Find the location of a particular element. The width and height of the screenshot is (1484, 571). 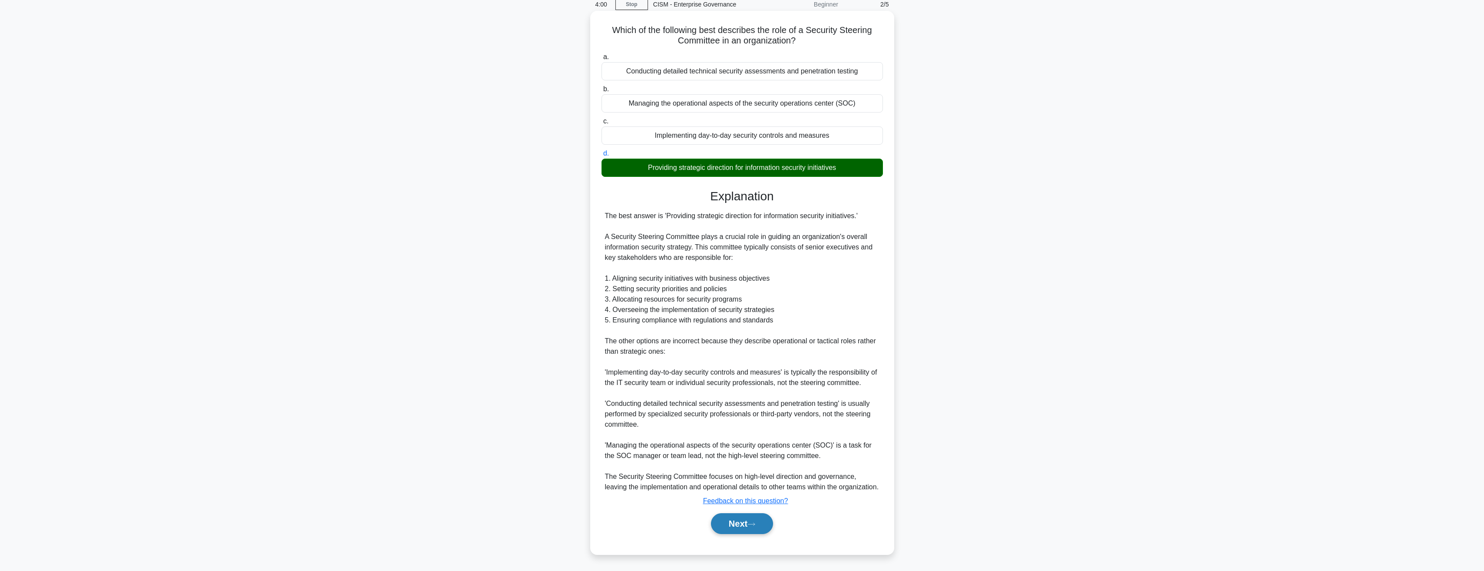

span: d. is located at coordinates (606, 153).